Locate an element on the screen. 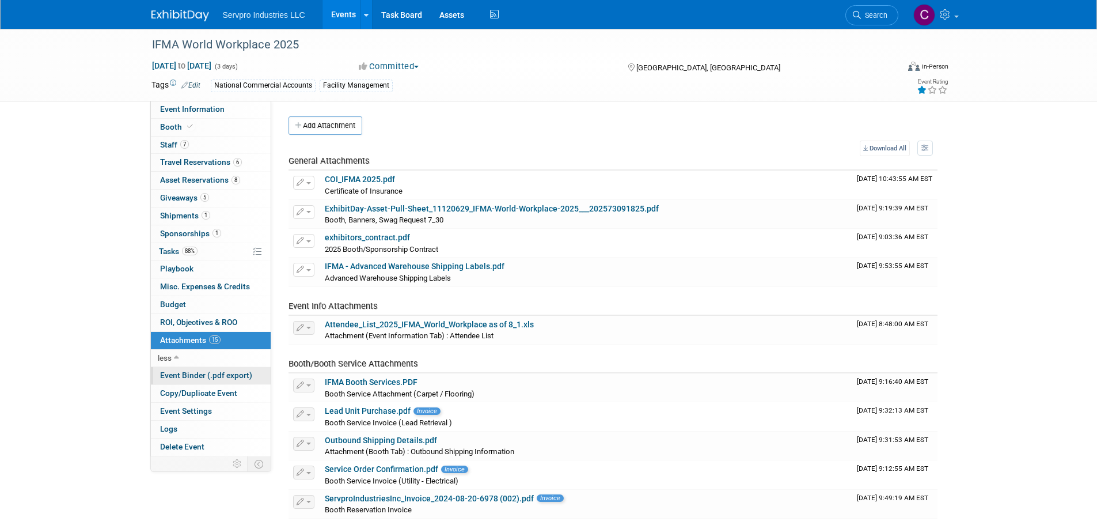 Image resolution: width=1097 pixels, height=525 pixels. span: 15 is located at coordinates (215, 339).